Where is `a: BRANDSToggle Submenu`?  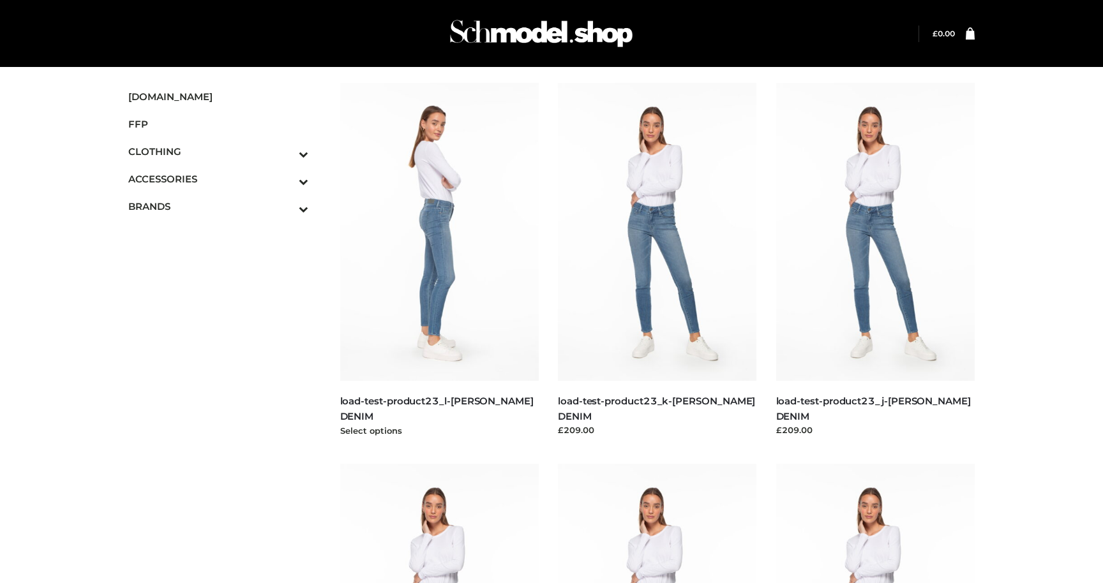 a: BRANDSToggle Submenu is located at coordinates (218, 206).